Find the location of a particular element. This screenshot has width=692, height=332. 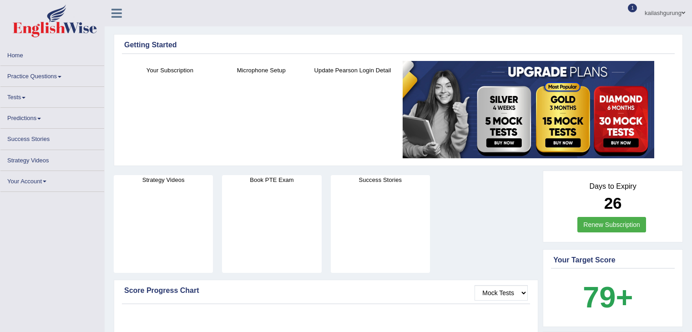

h4: Your Subscription is located at coordinates (170, 70).